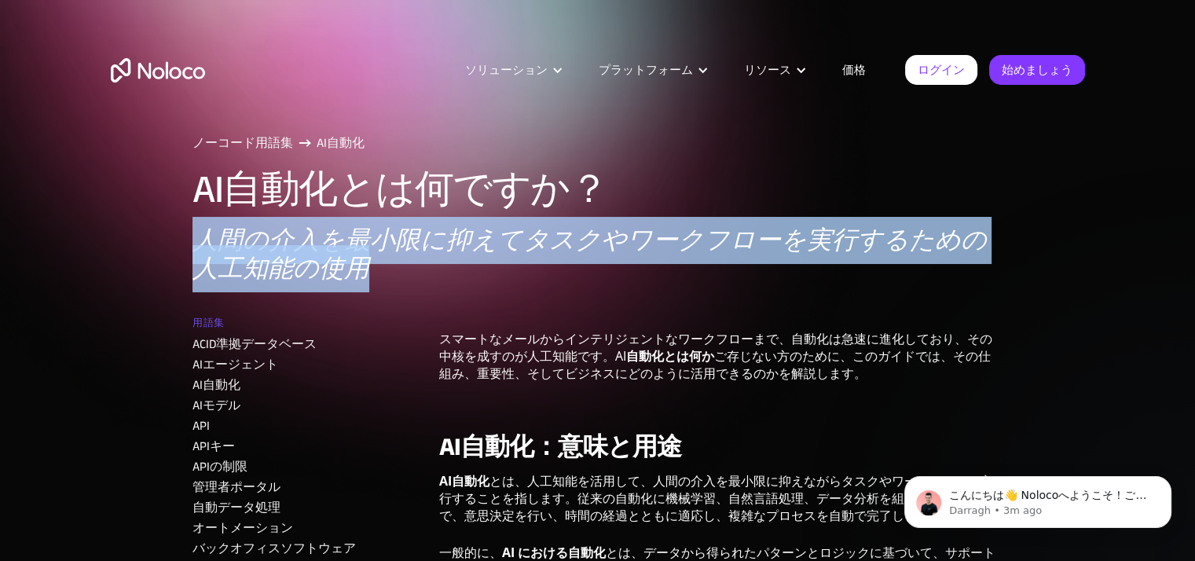 This screenshot has width=1195, height=561. I want to click on div: プラットフォーム, so click(651, 70).